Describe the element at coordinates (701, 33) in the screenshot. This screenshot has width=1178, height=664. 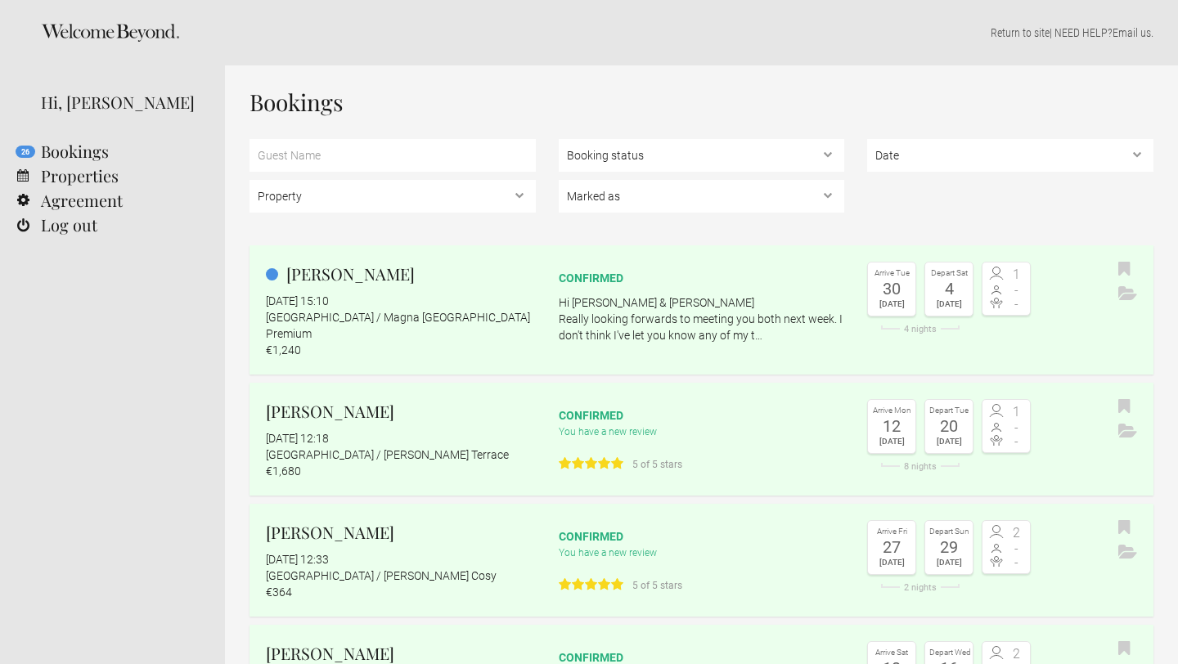
I see `p: | NEED HELP? .` at that location.